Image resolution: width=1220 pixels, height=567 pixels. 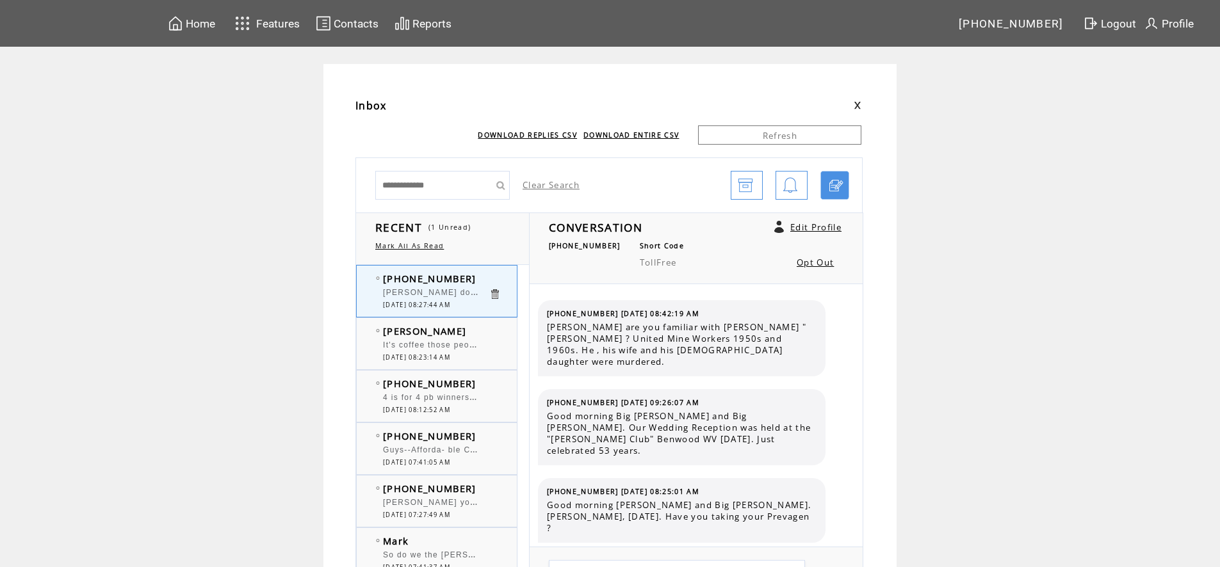 What do you see at coordinates (661, 246) in the screenshot?
I see `span: Short Code` at bounding box center [661, 246].